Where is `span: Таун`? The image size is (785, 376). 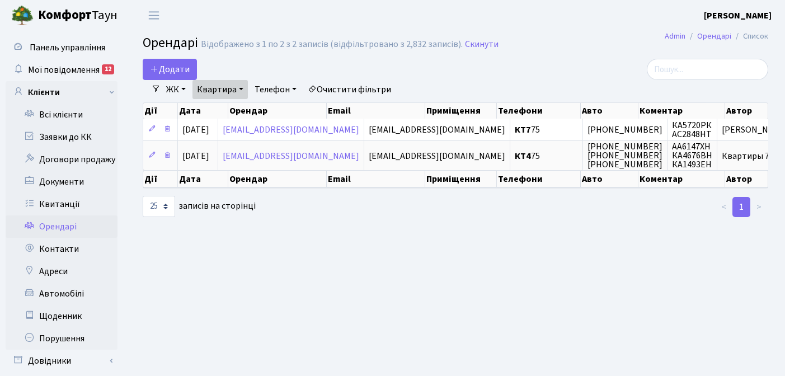
span: Таун is located at coordinates (78, 16).